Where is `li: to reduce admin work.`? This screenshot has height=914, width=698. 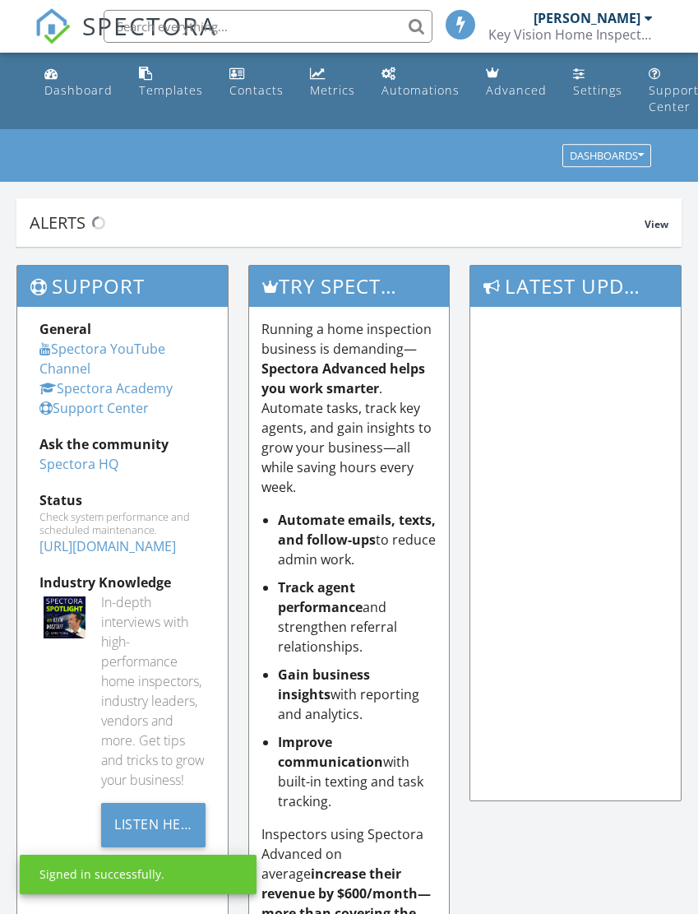
li: to reduce admin work. is located at coordinates (358, 540).